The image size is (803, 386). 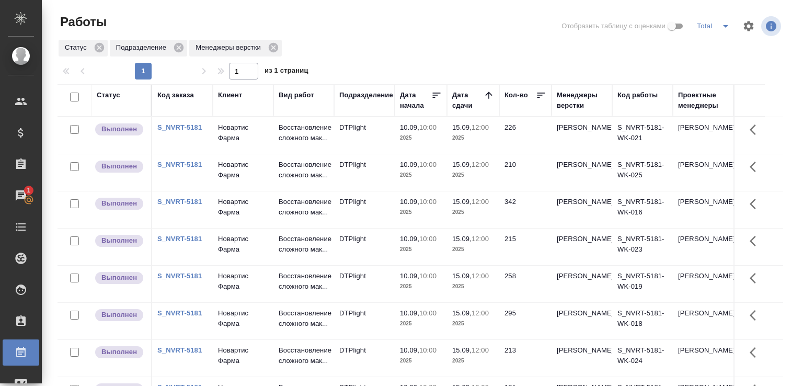 What do you see at coordinates (715, 26) in the screenshot?
I see `div: split button` at bounding box center [715, 26].